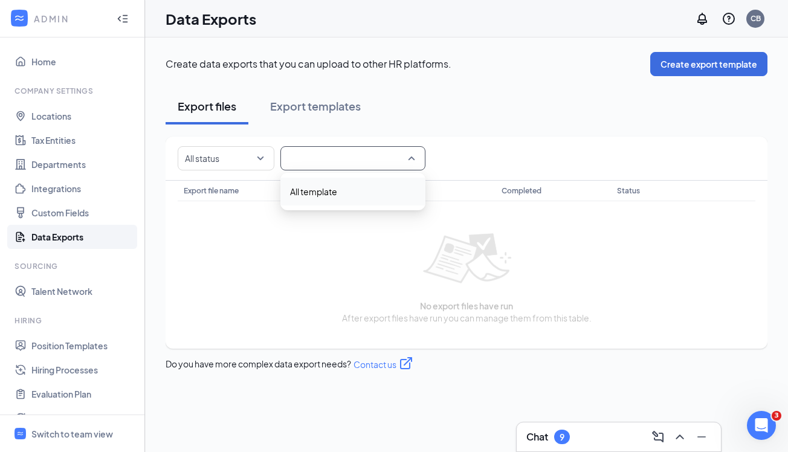 This screenshot has height=452, width=788. Describe the element at coordinates (702, 437) in the screenshot. I see `button: Minimize` at that location.